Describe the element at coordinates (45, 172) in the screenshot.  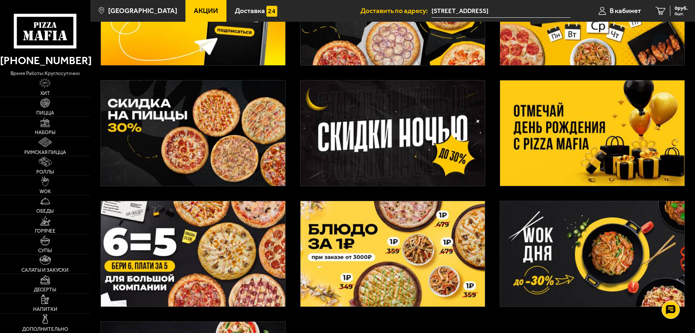
I see `span: Роллы` at that location.